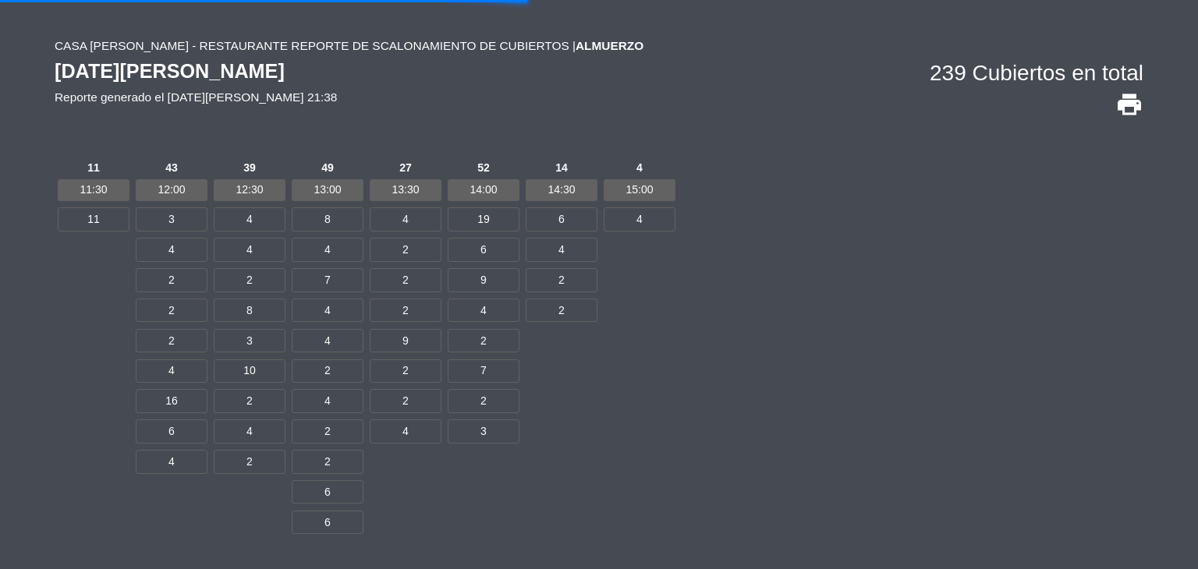  Describe the element at coordinates (94, 190) in the screenshot. I see `span: 11:30` at that location.